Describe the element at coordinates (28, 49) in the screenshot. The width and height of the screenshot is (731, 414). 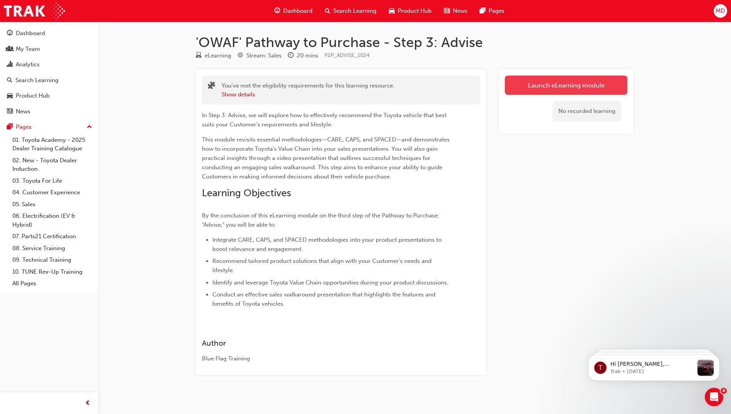
I see `div: My Team` at that location.